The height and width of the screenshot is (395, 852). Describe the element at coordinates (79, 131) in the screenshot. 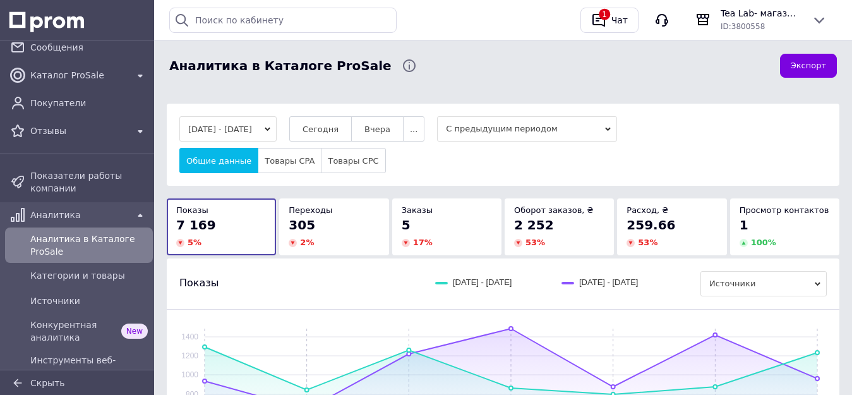

I see `span: Отзывы` at that location.